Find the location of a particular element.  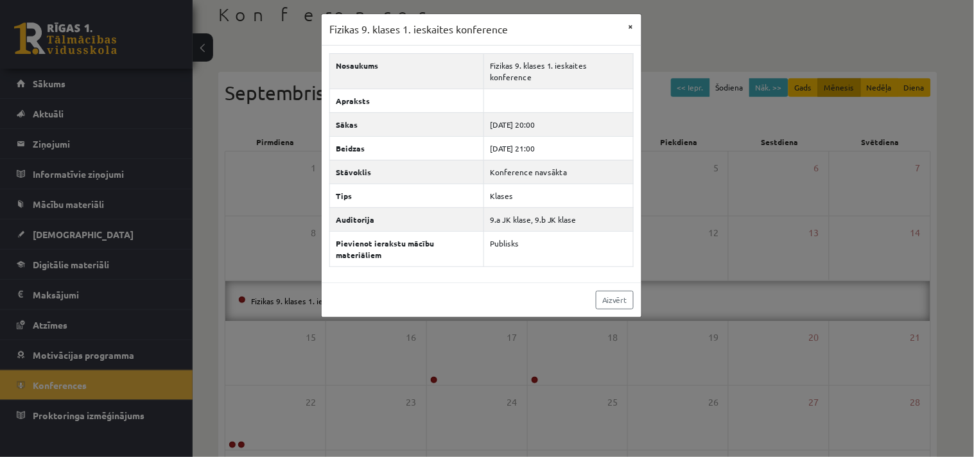

th: Nosaukums is located at coordinates (407, 71).